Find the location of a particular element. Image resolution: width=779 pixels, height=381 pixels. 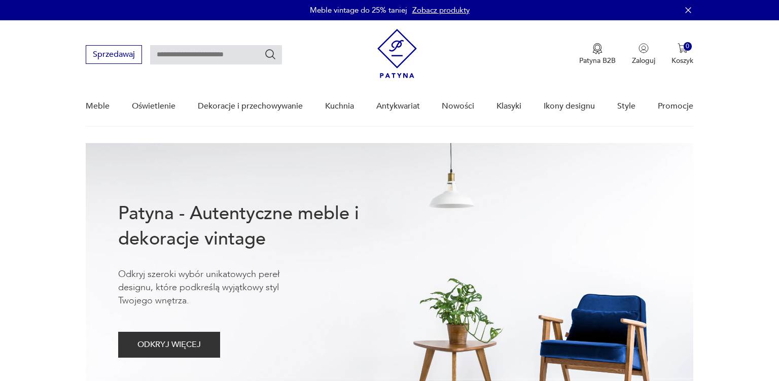

a: Meble is located at coordinates (97, 106).